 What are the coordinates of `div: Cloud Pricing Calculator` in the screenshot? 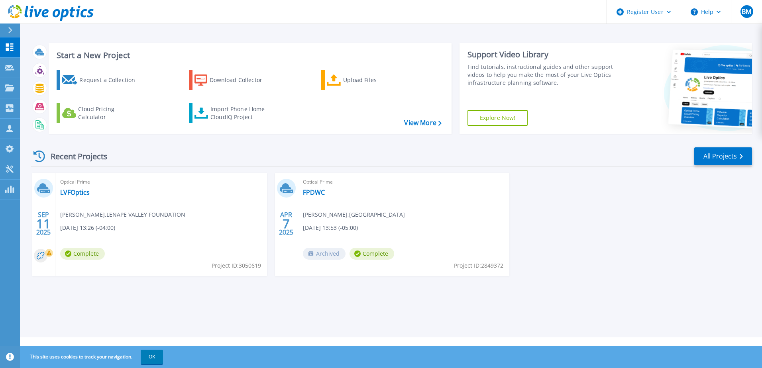 It's located at (110, 113).